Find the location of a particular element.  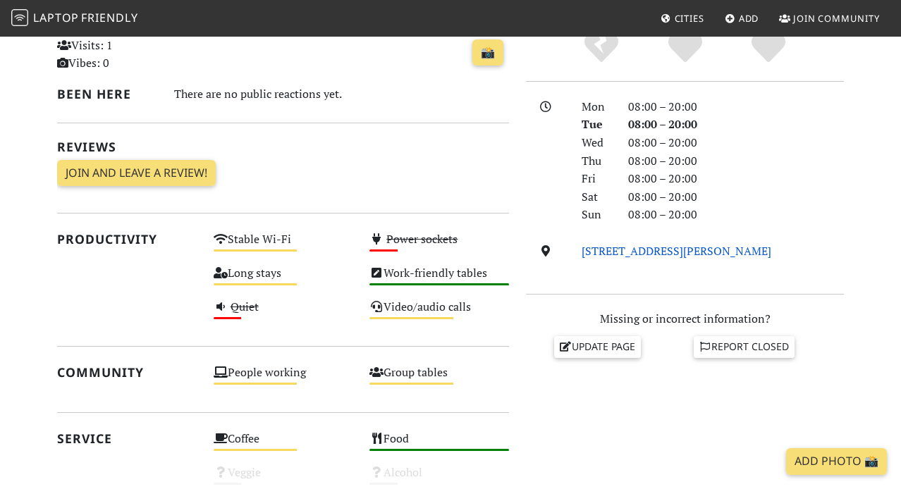

div: Video/audio calls is located at coordinates (439, 314).